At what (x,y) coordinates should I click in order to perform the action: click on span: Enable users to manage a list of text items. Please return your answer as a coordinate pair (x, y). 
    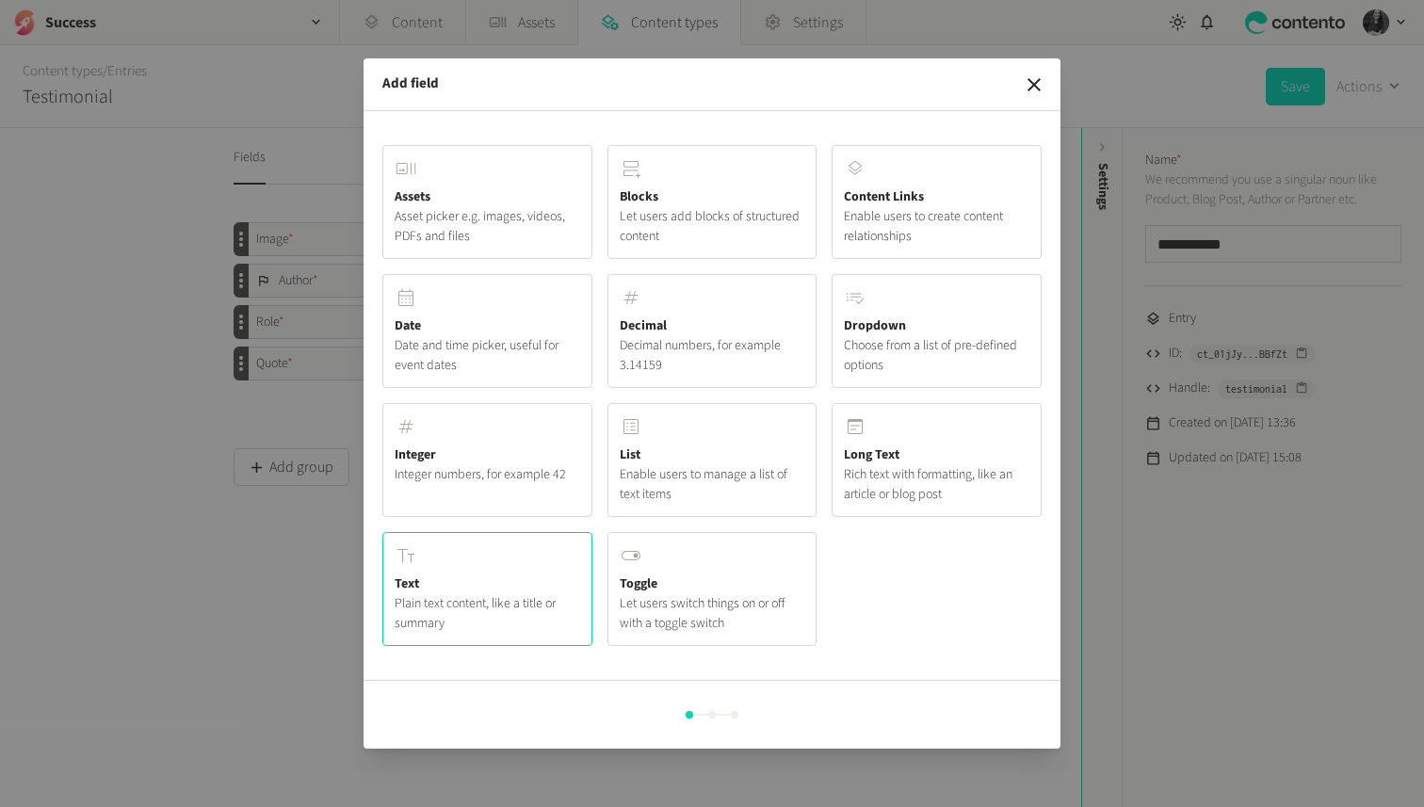
    Looking at the image, I should click on (712, 485).